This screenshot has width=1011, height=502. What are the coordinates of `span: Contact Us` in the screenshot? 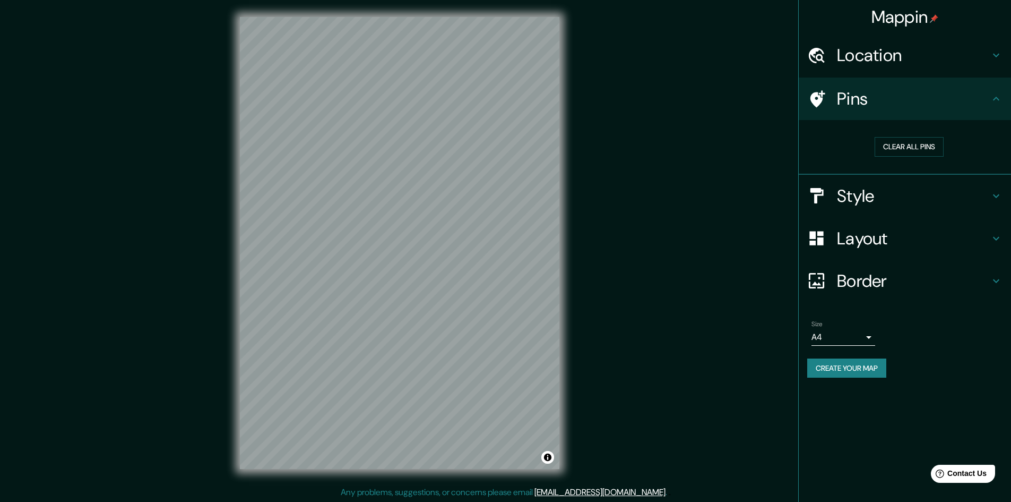 It's located at (50, 13).